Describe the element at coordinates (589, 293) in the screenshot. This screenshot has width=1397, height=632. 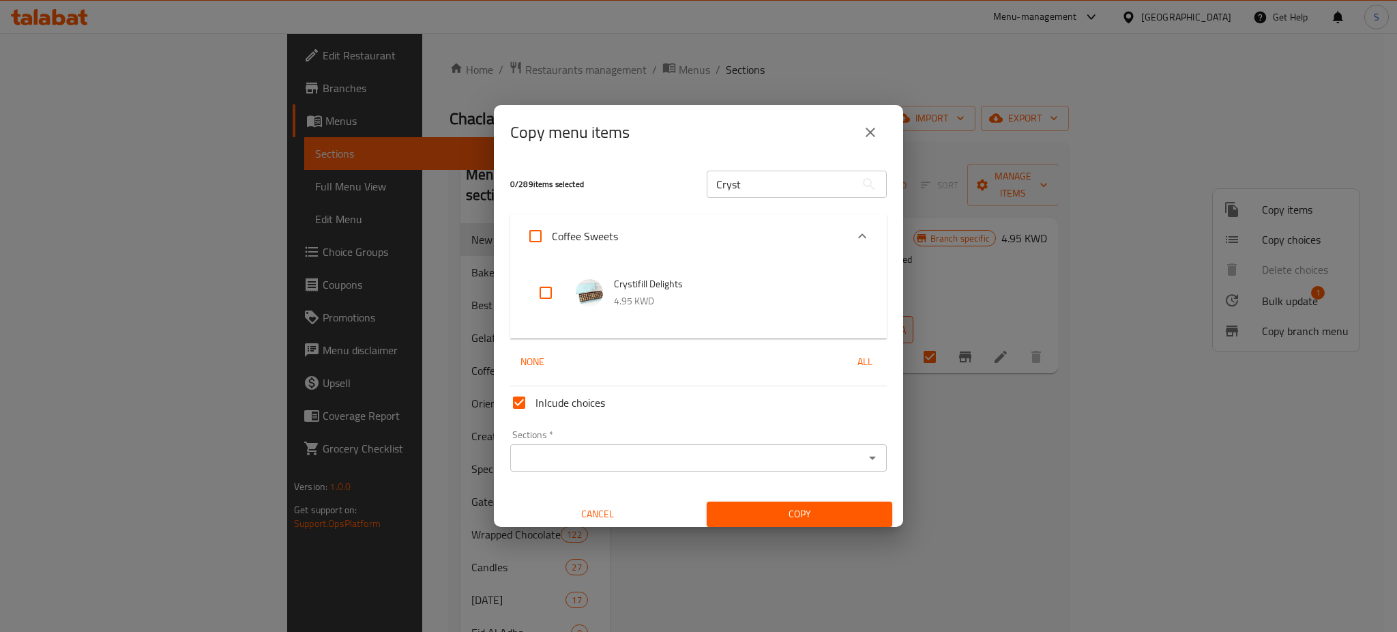
I see `img: Crystifill Delights` at that location.